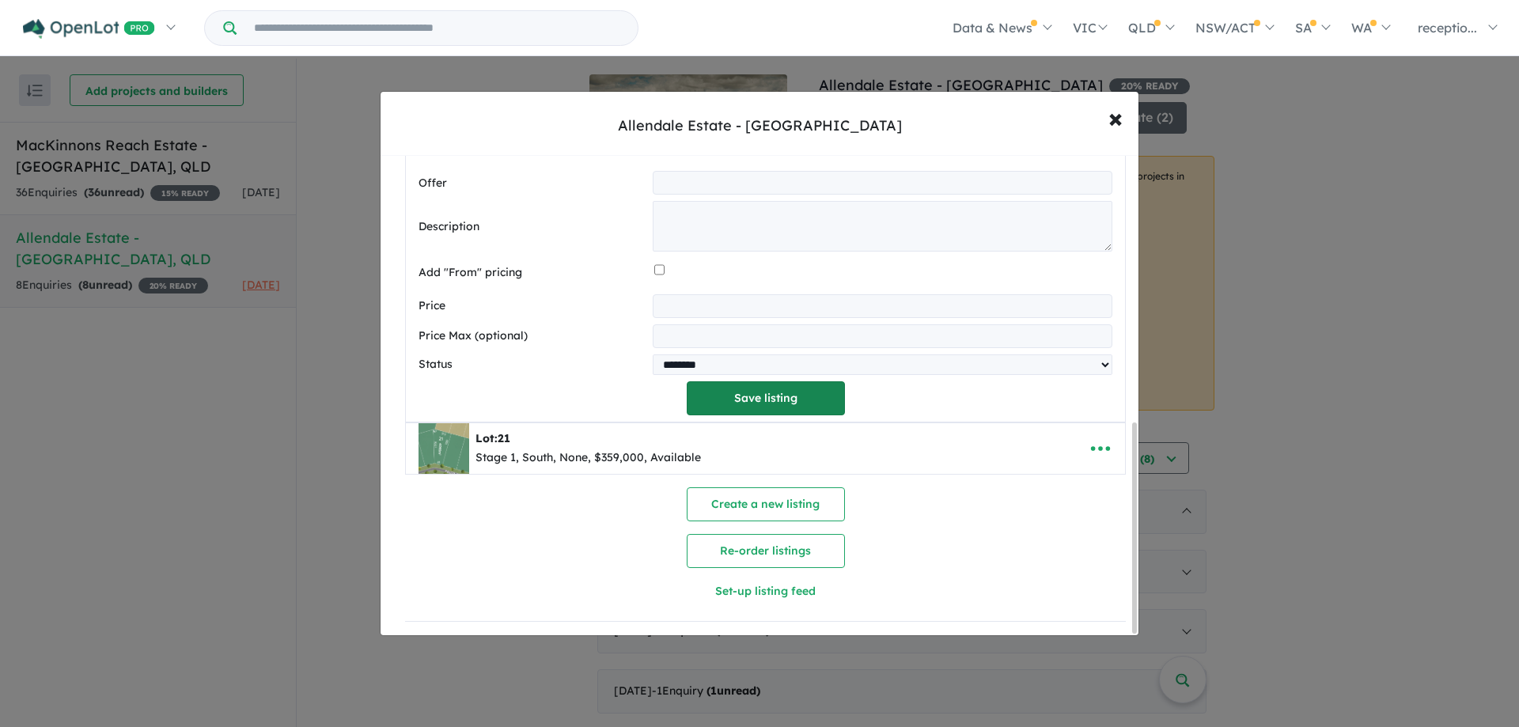  Describe the element at coordinates (89, 28) in the screenshot. I see `img: Openlot PRO Logo White` at that location.